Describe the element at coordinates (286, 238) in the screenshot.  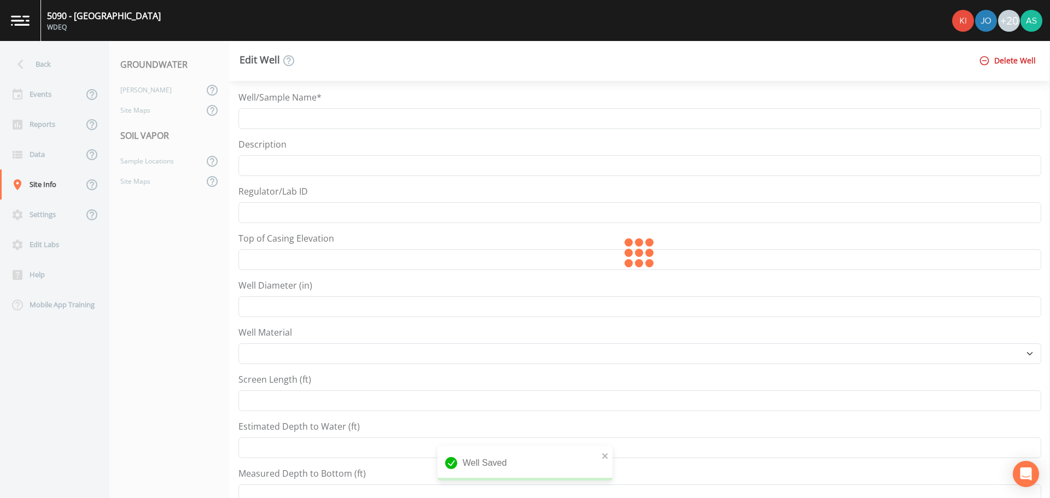
I see `label: Top of Casing Elevation` at that location.